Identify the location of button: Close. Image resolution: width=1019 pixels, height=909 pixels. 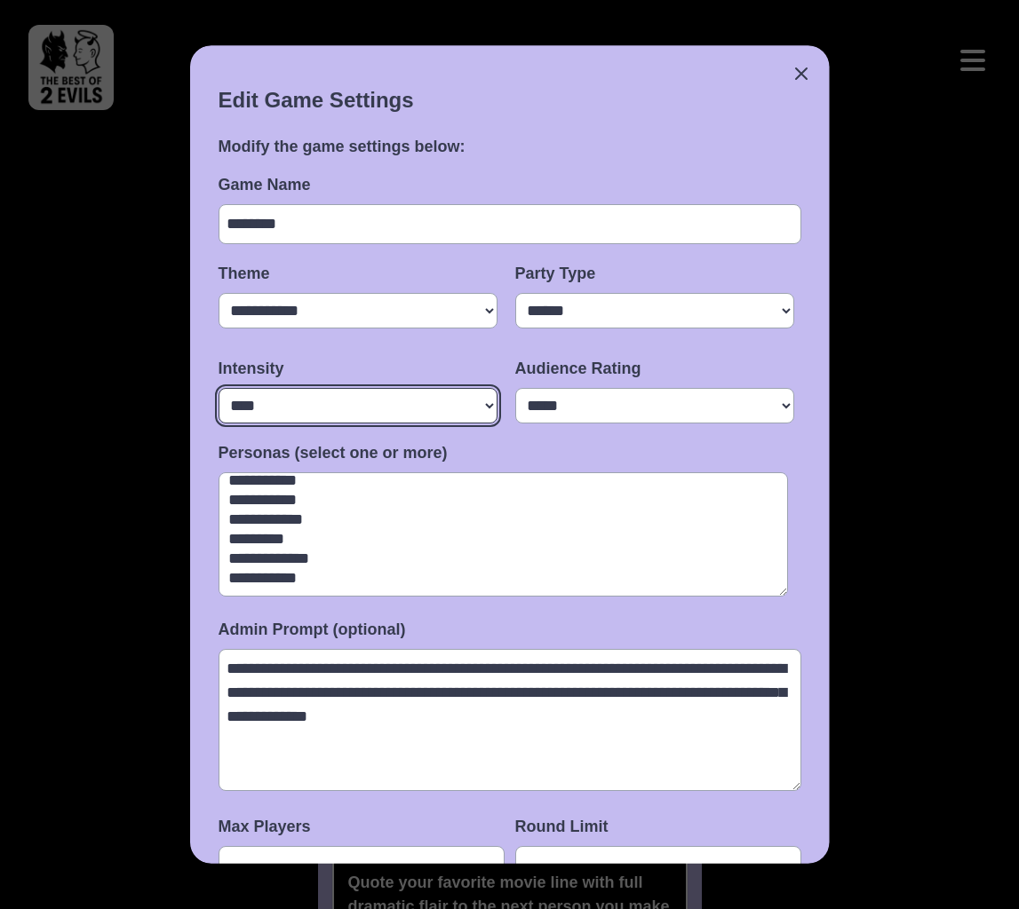
(801, 74).